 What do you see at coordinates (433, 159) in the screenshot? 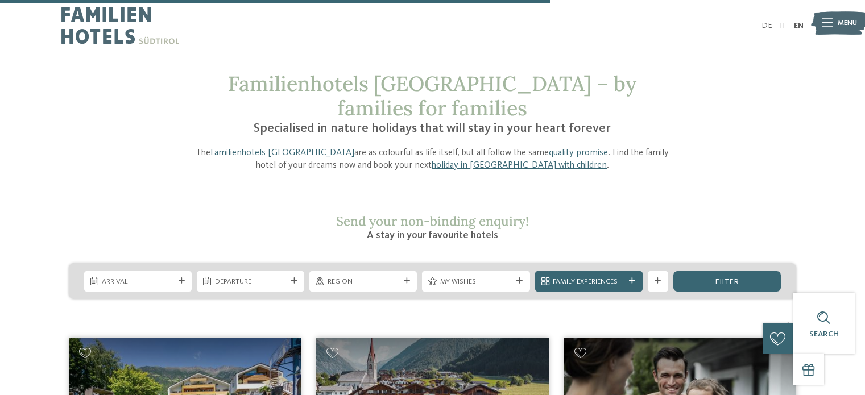
I see `p: The are as colourful as life itself, but all follow the same . Find the family hotel of your drea...` at bounding box center [433, 159].